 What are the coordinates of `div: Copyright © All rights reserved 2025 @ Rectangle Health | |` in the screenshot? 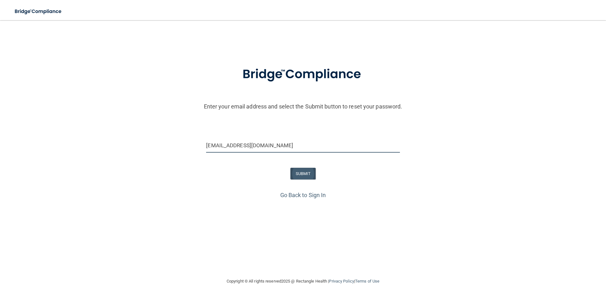 It's located at (303, 281).